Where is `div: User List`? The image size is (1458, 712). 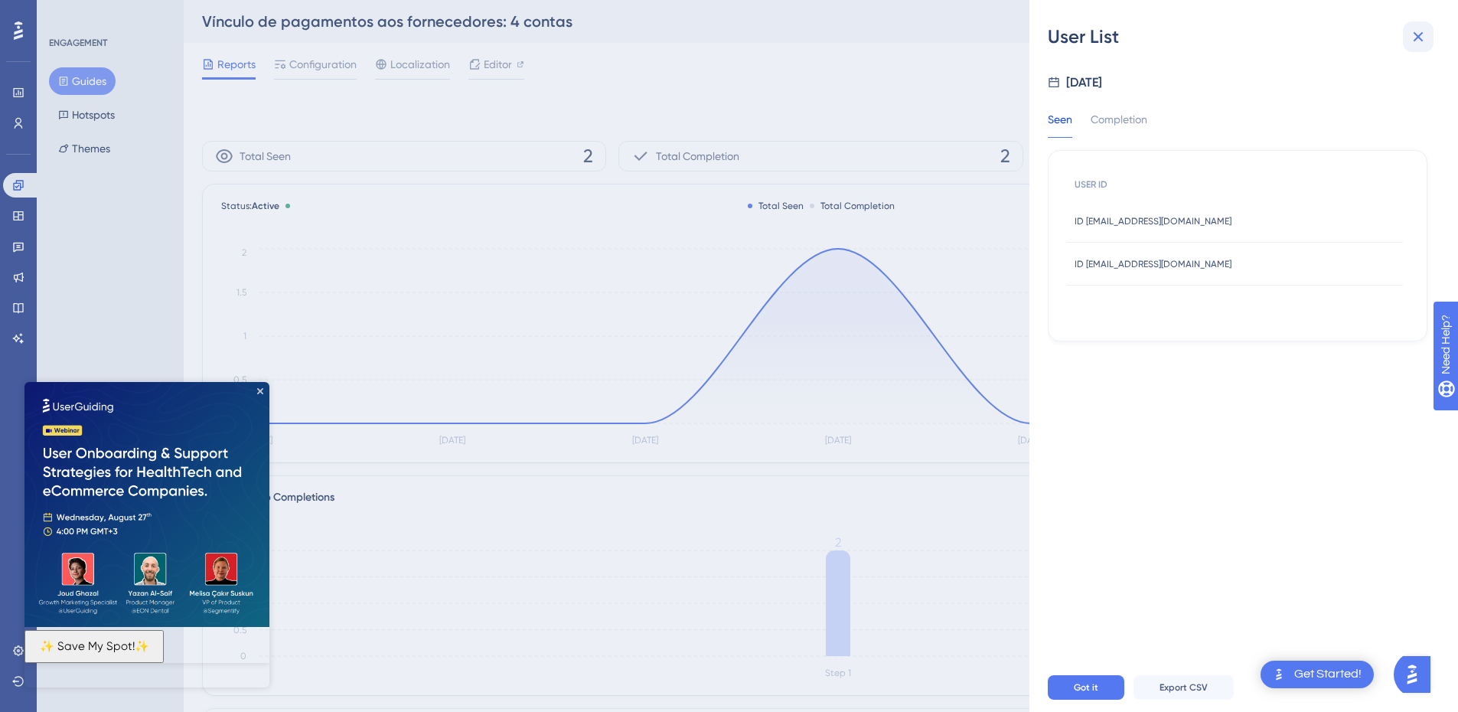
div: User List is located at coordinates (1244, 37).